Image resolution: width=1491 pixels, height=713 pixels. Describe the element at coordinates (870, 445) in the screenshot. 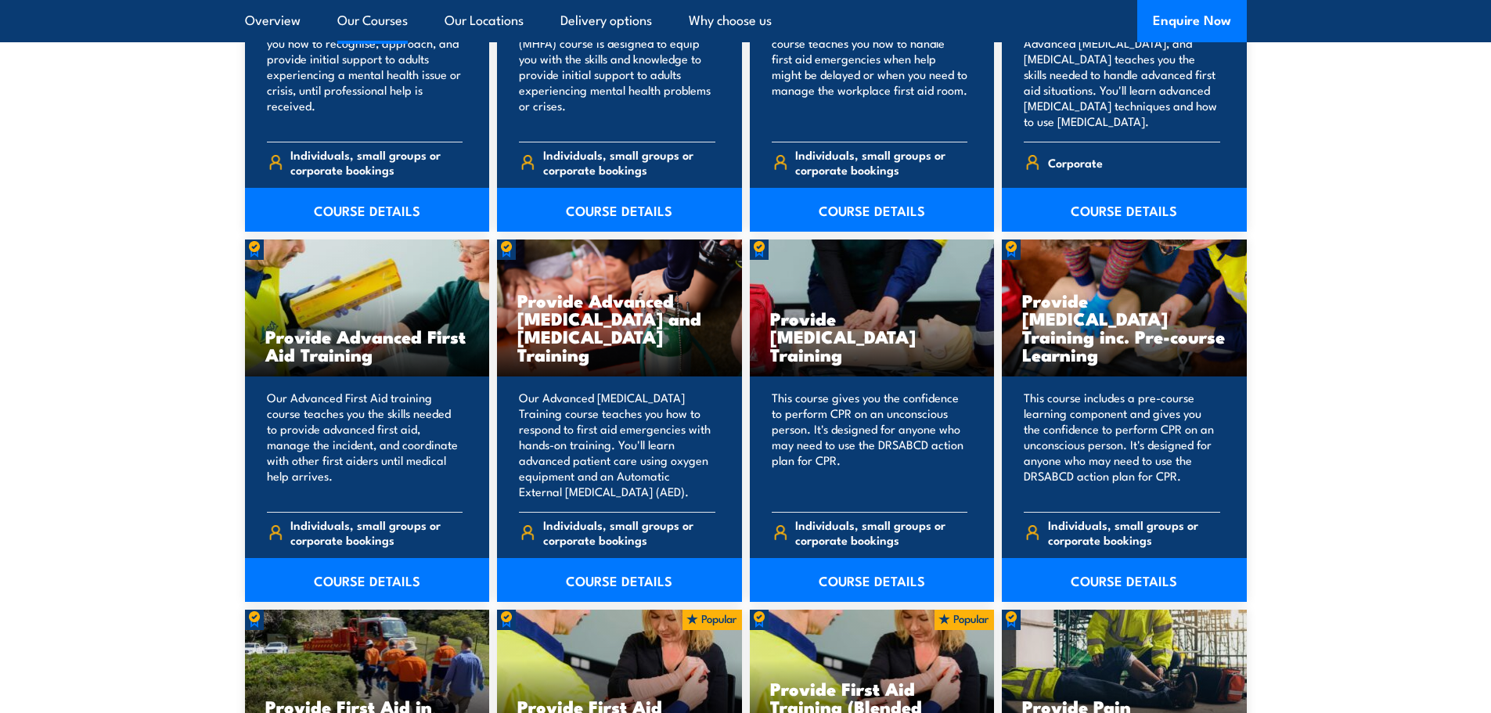

I see `p: This course gives you the confidence to perform CPR on an unconscious person. It's designed for a...` at that location.